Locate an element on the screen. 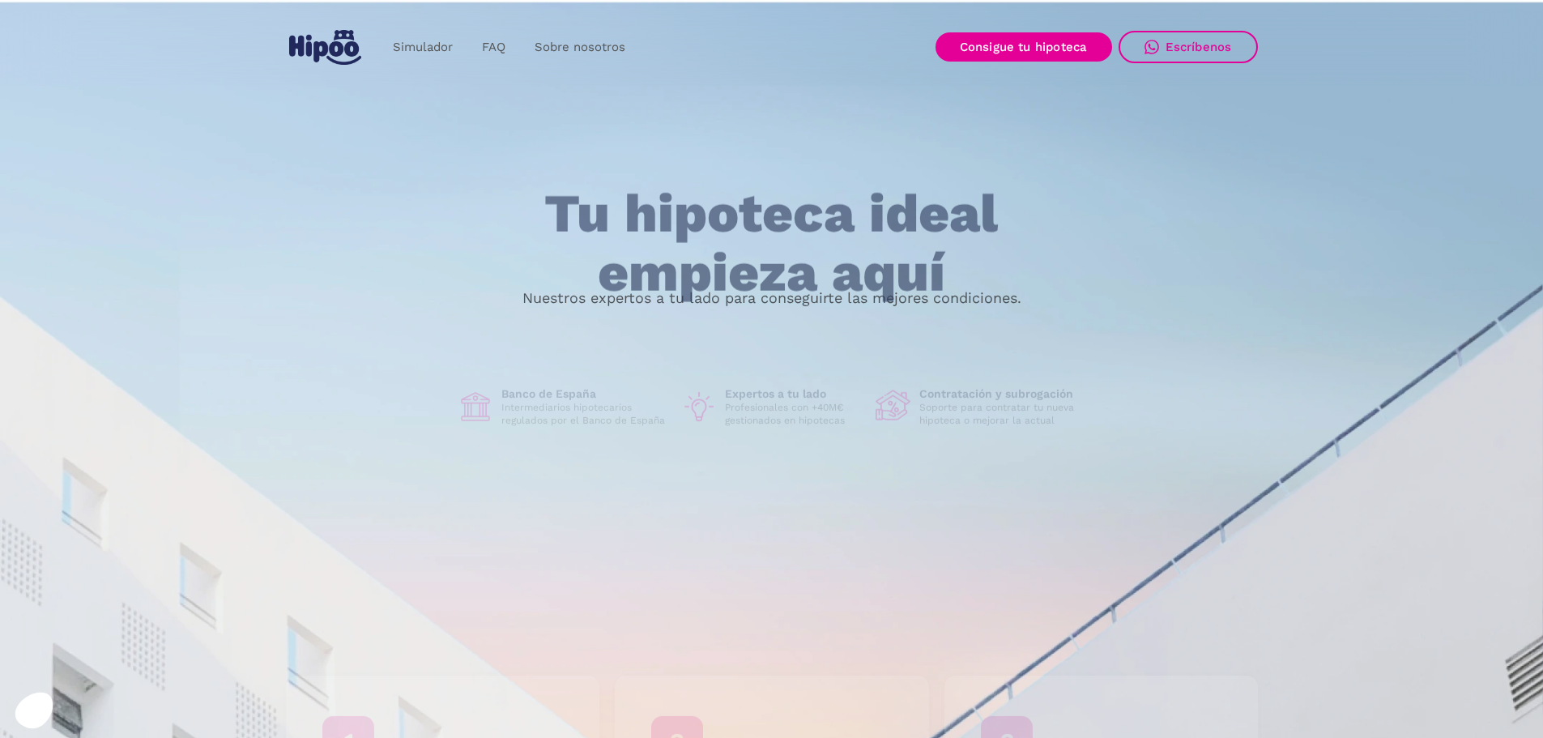 The height and width of the screenshot is (738, 1543). h1: Contratación y subrogación is located at coordinates (1003, 394).